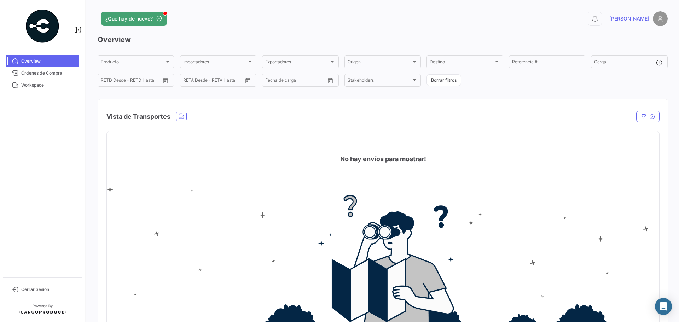 This screenshot has height=322, width=679. Describe the element at coordinates (42, 61) in the screenshot. I see `a: Overview` at that location.